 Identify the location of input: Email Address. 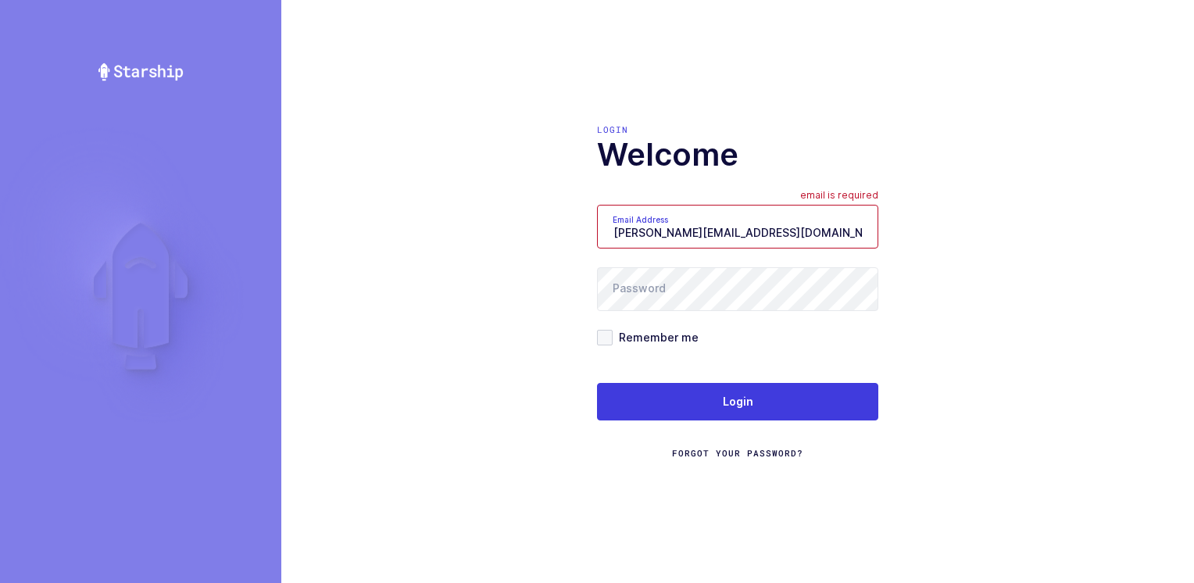
(737, 227).